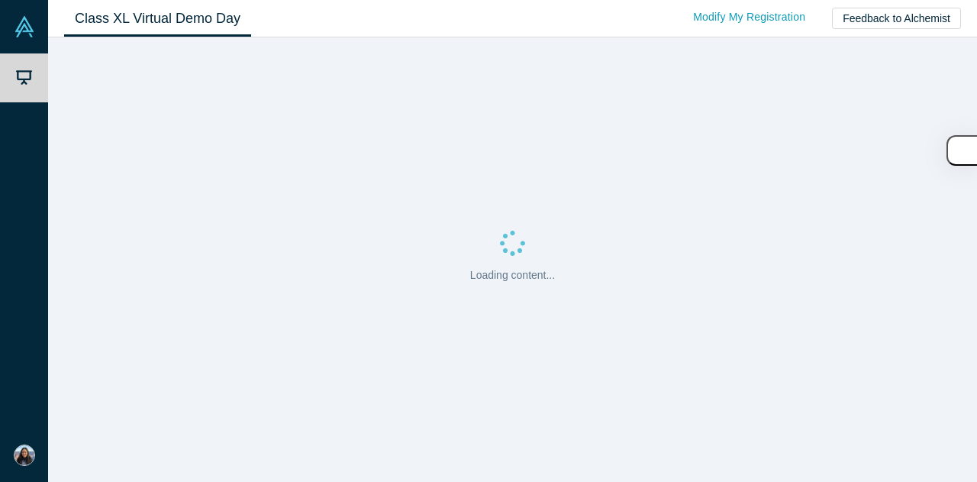 The height and width of the screenshot is (482, 977). I want to click on a: Modify My Registration, so click(749, 17).